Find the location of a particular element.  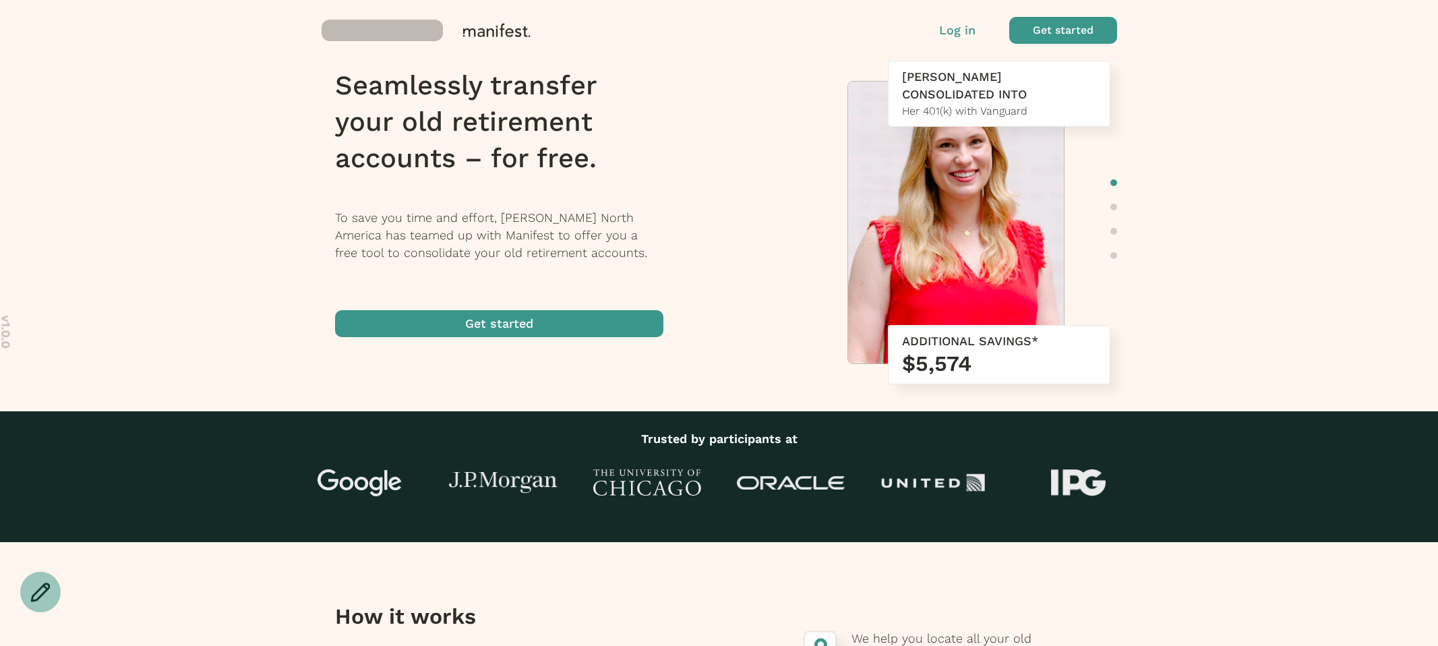

img: Meredith is located at coordinates (956, 226).